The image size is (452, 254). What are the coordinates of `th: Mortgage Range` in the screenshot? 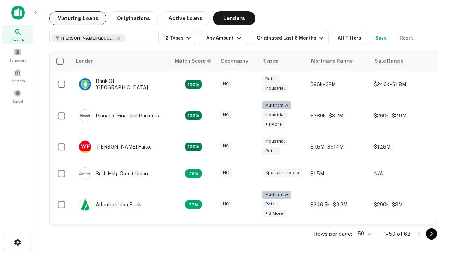 It's located at (339, 61).